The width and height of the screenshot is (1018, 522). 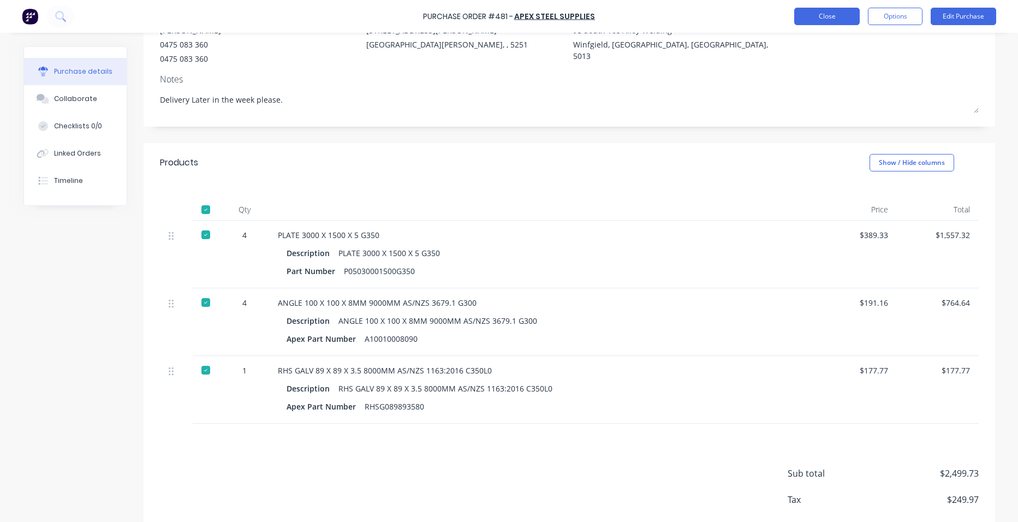 What do you see at coordinates (924, 473) in the screenshot?
I see `span: $2,499.73` at bounding box center [924, 473].